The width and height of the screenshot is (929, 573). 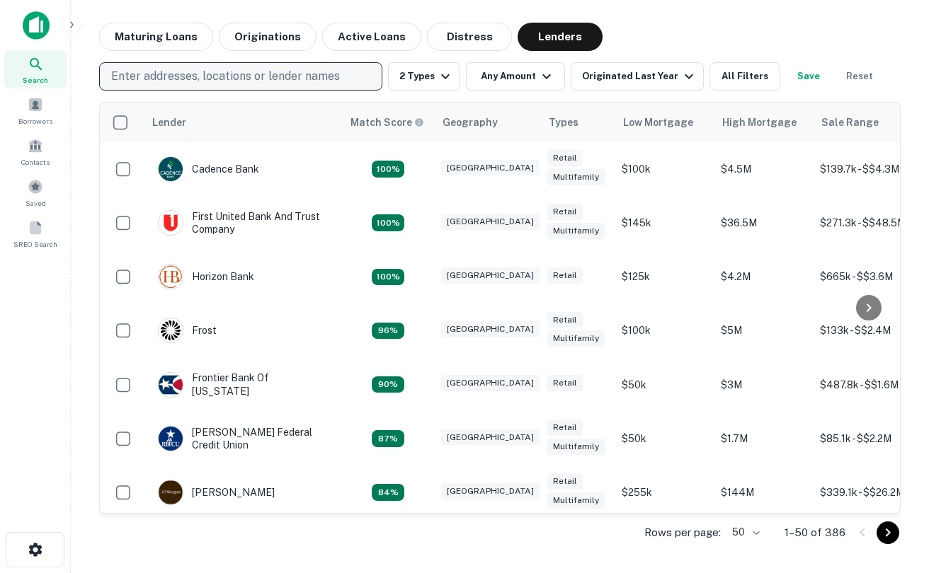 What do you see at coordinates (744, 532) in the screenshot?
I see `div: 50` at bounding box center [744, 532].